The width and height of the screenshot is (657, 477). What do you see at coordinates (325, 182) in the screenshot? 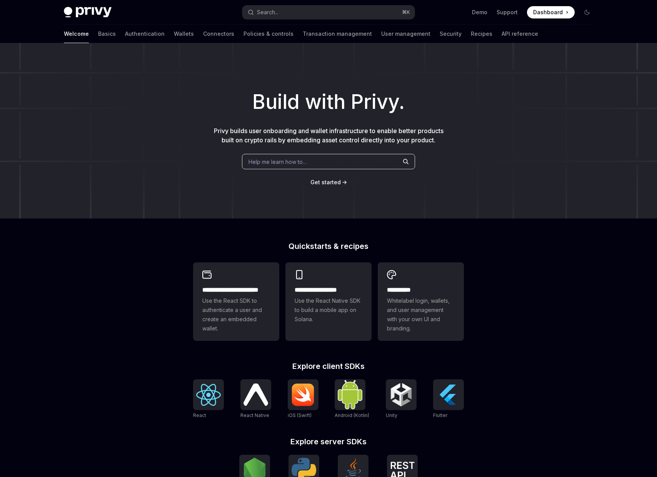
I see `span: Get started` at bounding box center [325, 182].